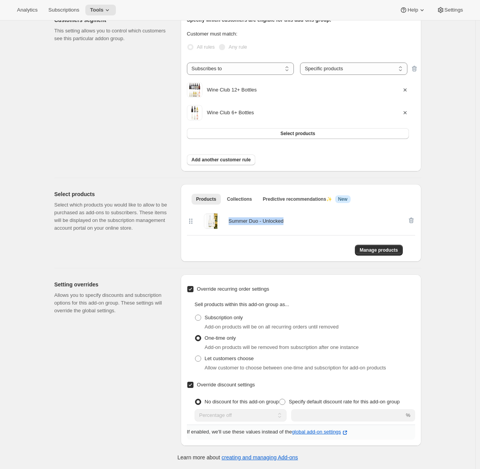  What do you see at coordinates (320, 433) in the screenshot?
I see `button: global add-on settings` at bounding box center [320, 433].